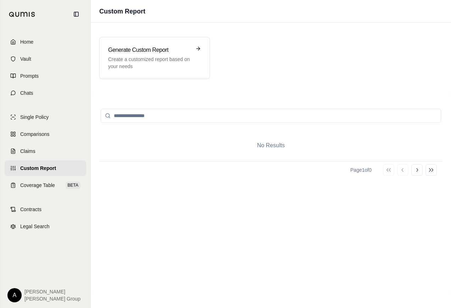  I want to click on p: Create a customized report based on your needs, so click(150, 63).